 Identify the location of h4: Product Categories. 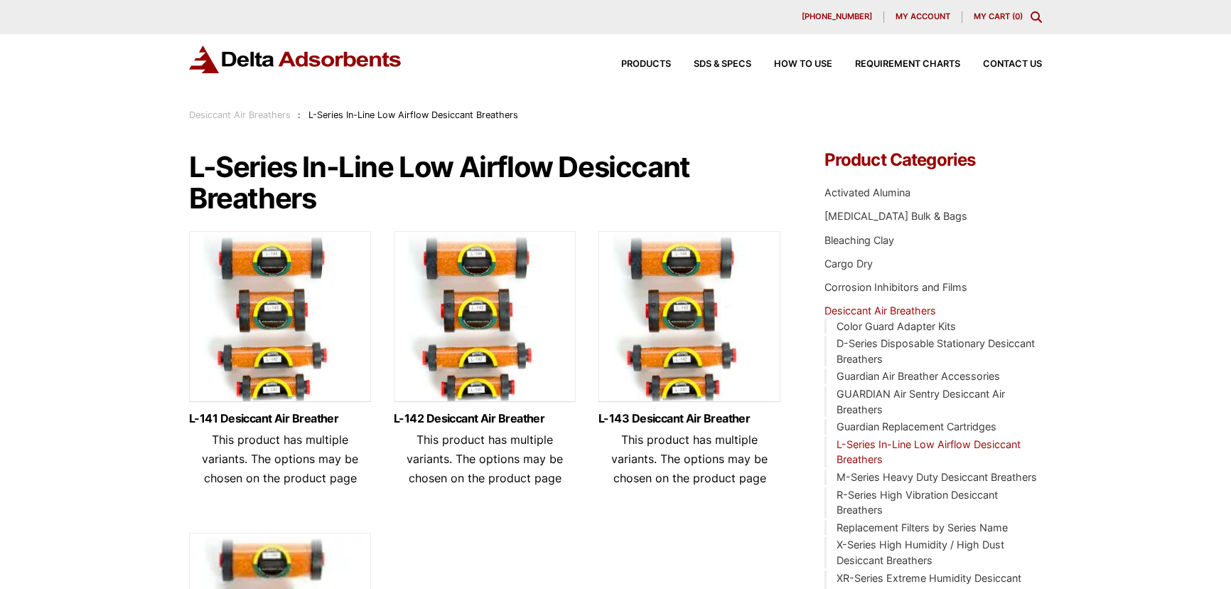
(933, 160).